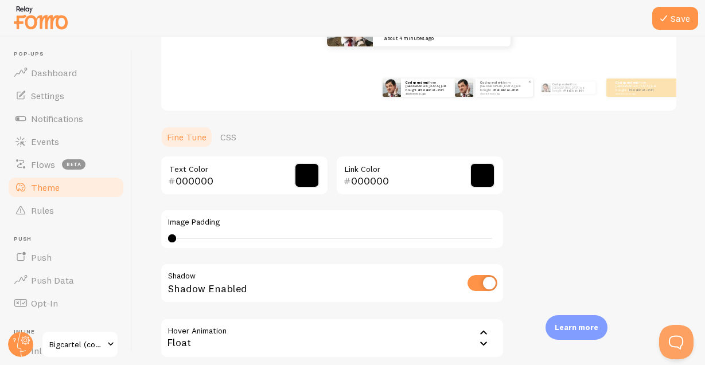 The height and width of the screenshot is (365, 705). What do you see at coordinates (41, 17) in the screenshot?
I see `img: fomo-relay-logo-orange.svg` at bounding box center [41, 17].